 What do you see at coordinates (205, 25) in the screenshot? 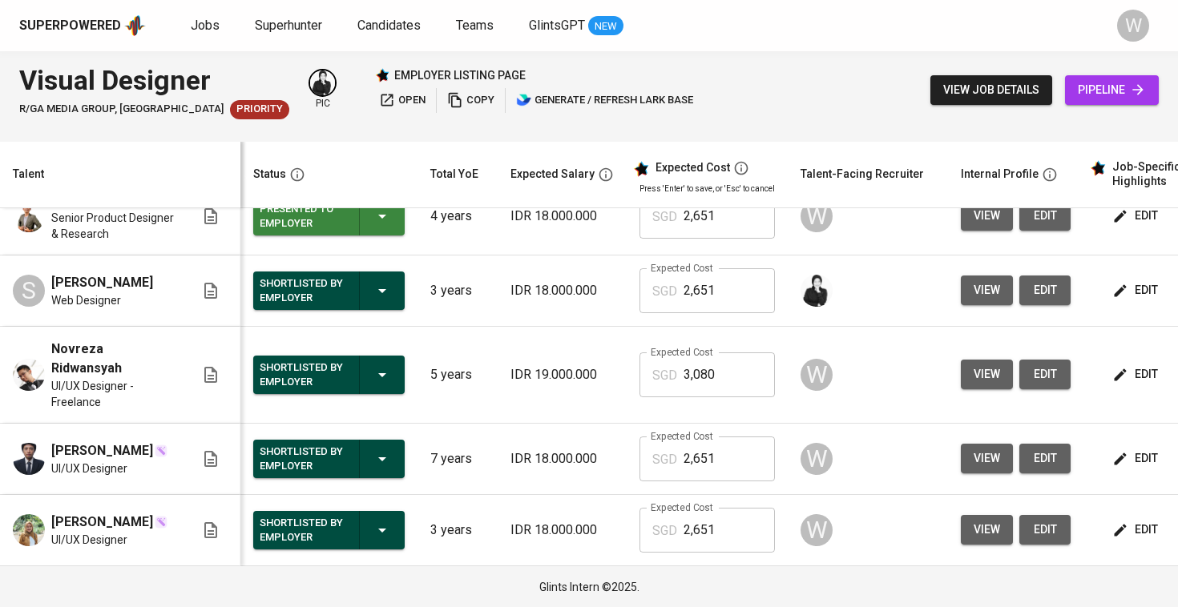
I see `span: Jobs` at bounding box center [205, 25].